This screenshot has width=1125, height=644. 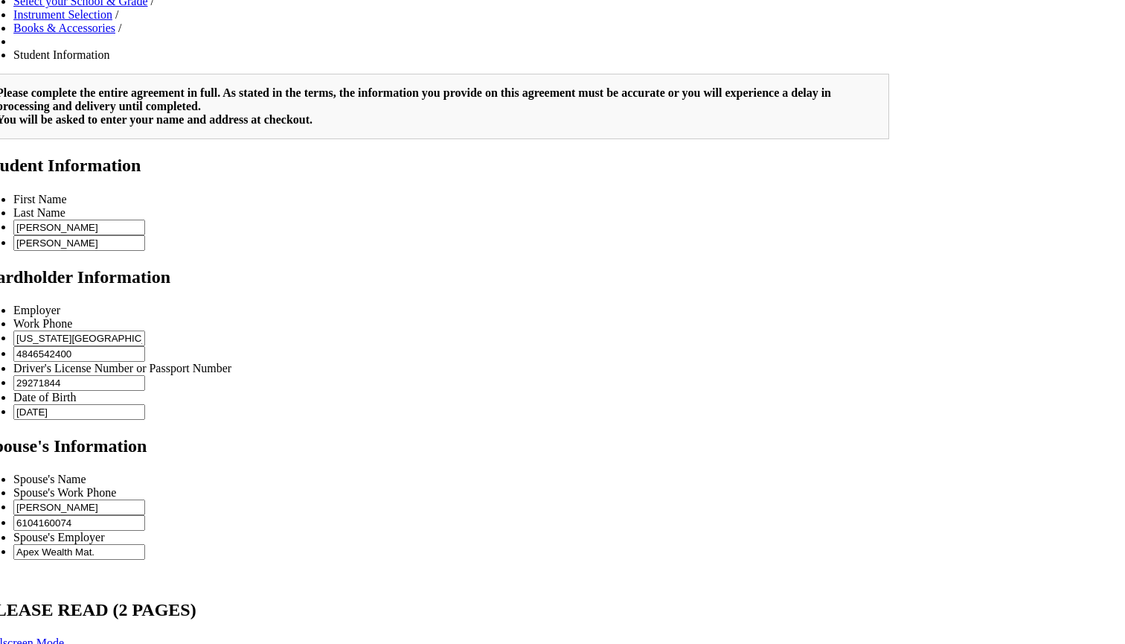 I want to click on li: Date of Birth, so click(x=407, y=397).